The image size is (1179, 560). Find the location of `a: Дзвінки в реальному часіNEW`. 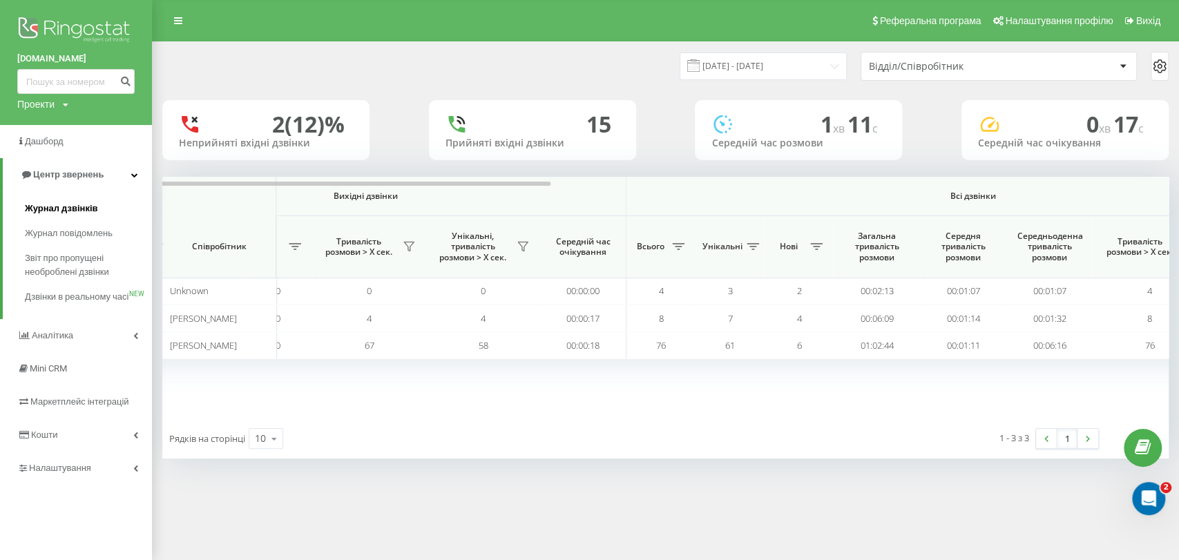

a: Дзвінки в реальному часіNEW is located at coordinates (88, 297).